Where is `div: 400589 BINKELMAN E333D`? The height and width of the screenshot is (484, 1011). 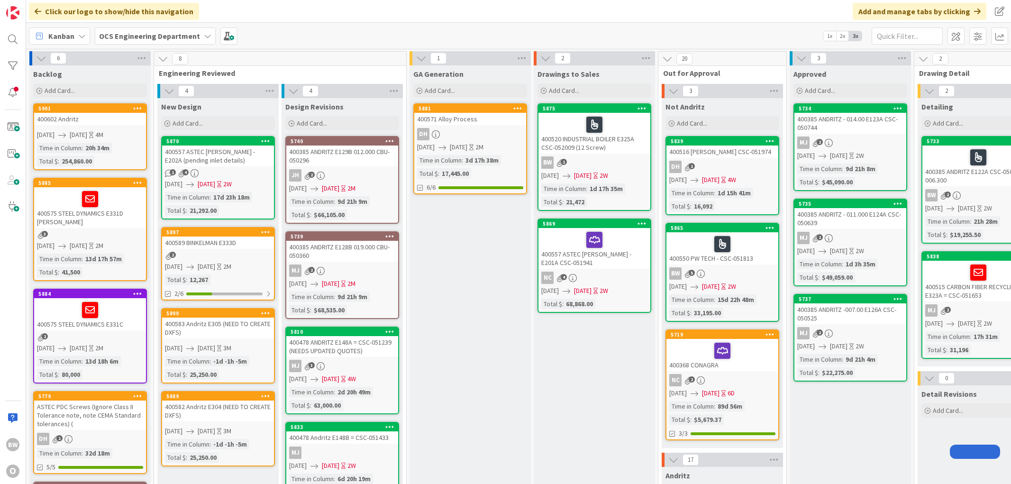
div: 400589 BINKELMAN E333D is located at coordinates (218, 243).